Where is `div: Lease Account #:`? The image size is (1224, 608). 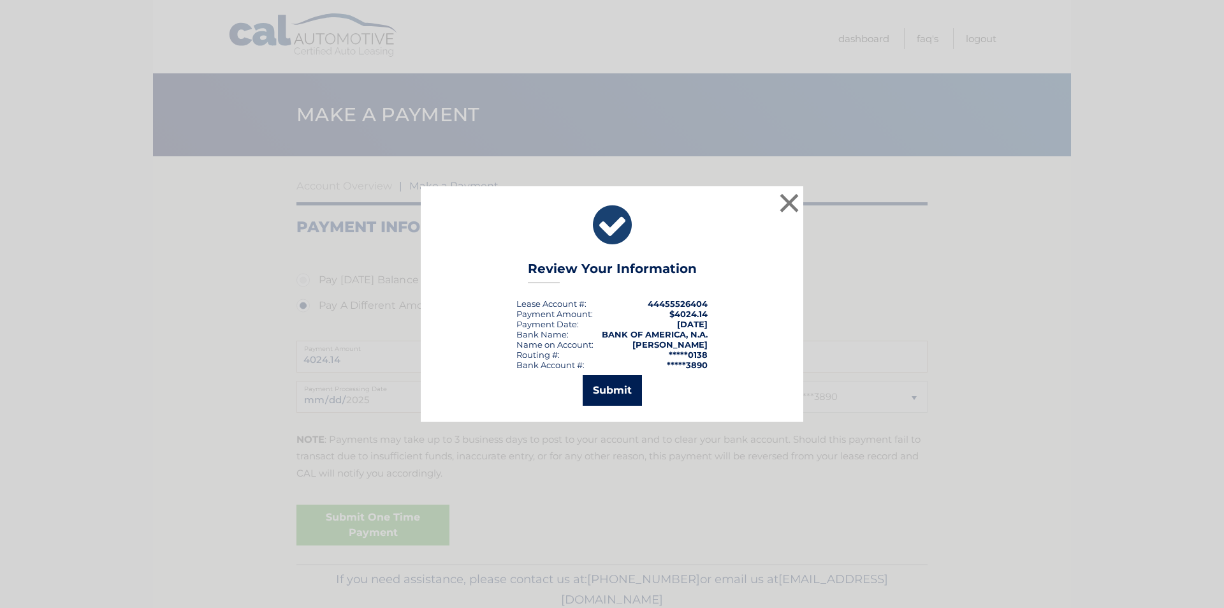 div: Lease Account #: is located at coordinates (552, 304).